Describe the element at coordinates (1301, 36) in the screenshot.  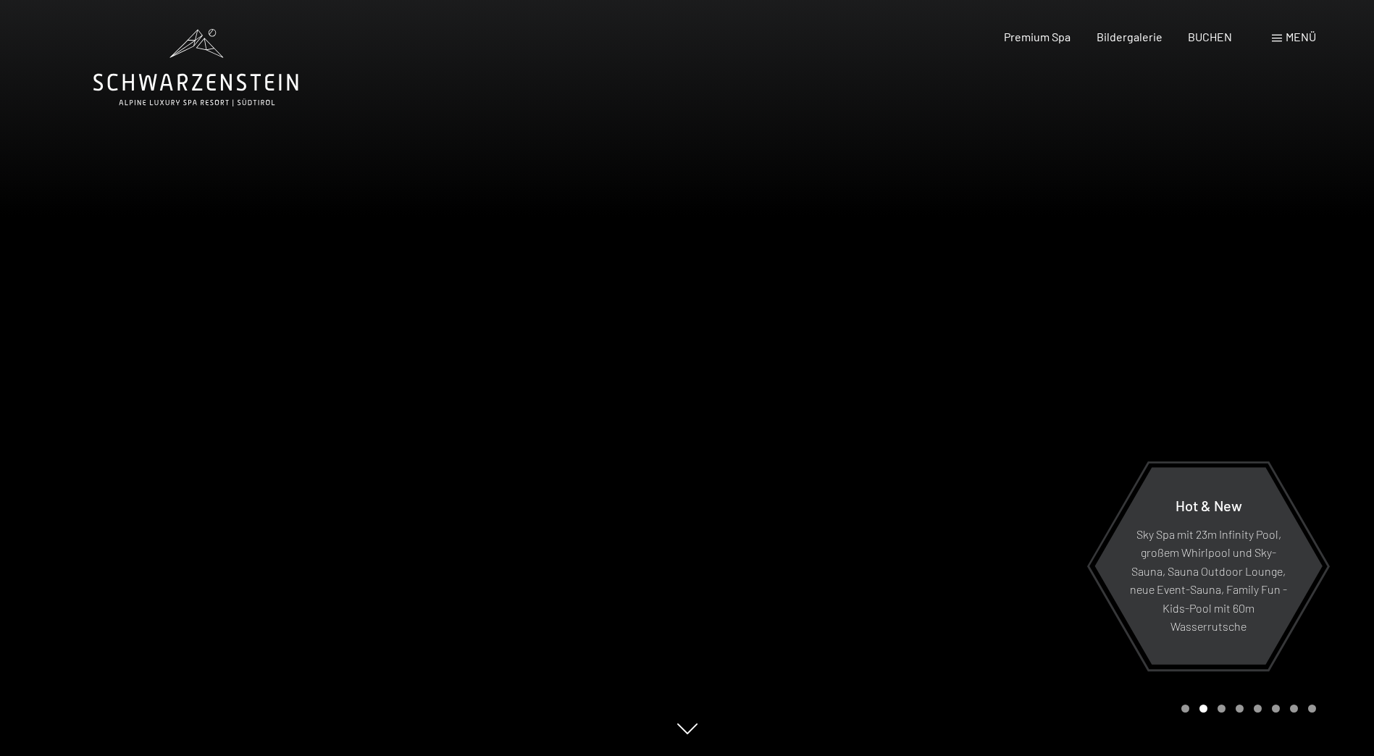
I see `span: Menü` at that location.